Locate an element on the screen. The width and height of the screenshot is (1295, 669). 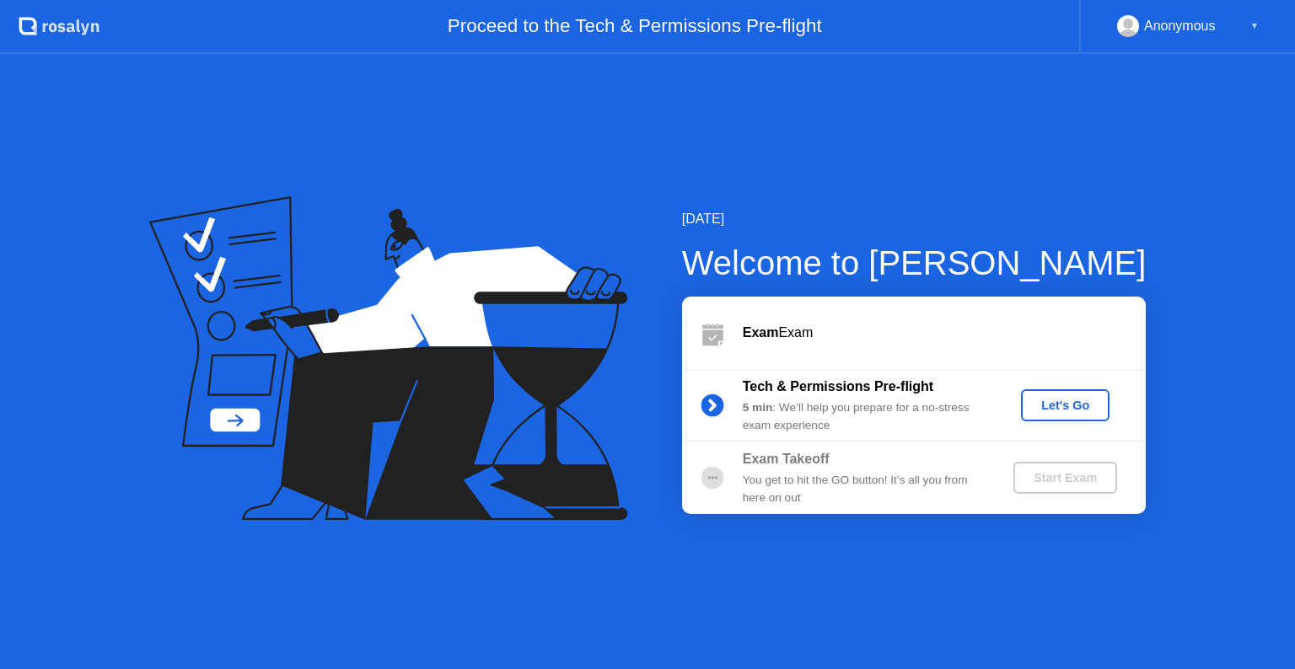
div: Start Exam is located at coordinates (1065, 478).